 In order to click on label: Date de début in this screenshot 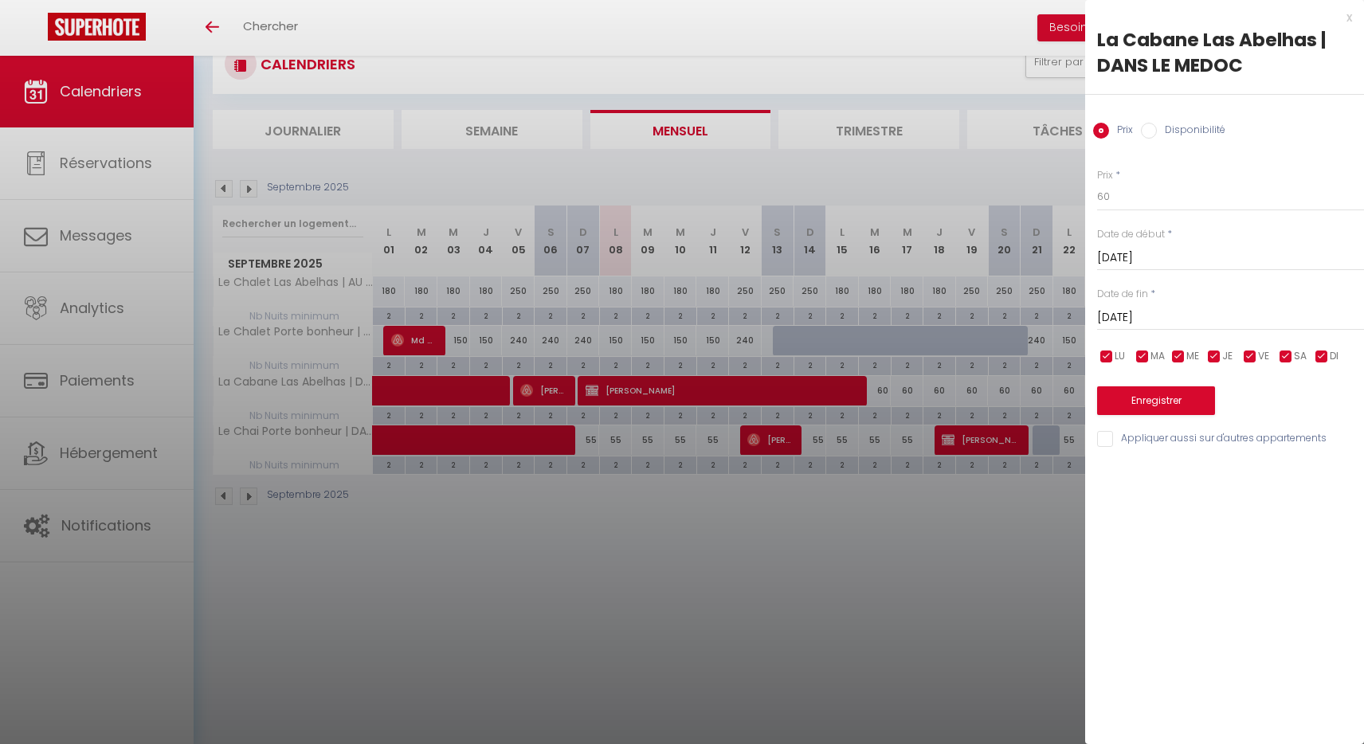, I will do `click(1131, 234)`.